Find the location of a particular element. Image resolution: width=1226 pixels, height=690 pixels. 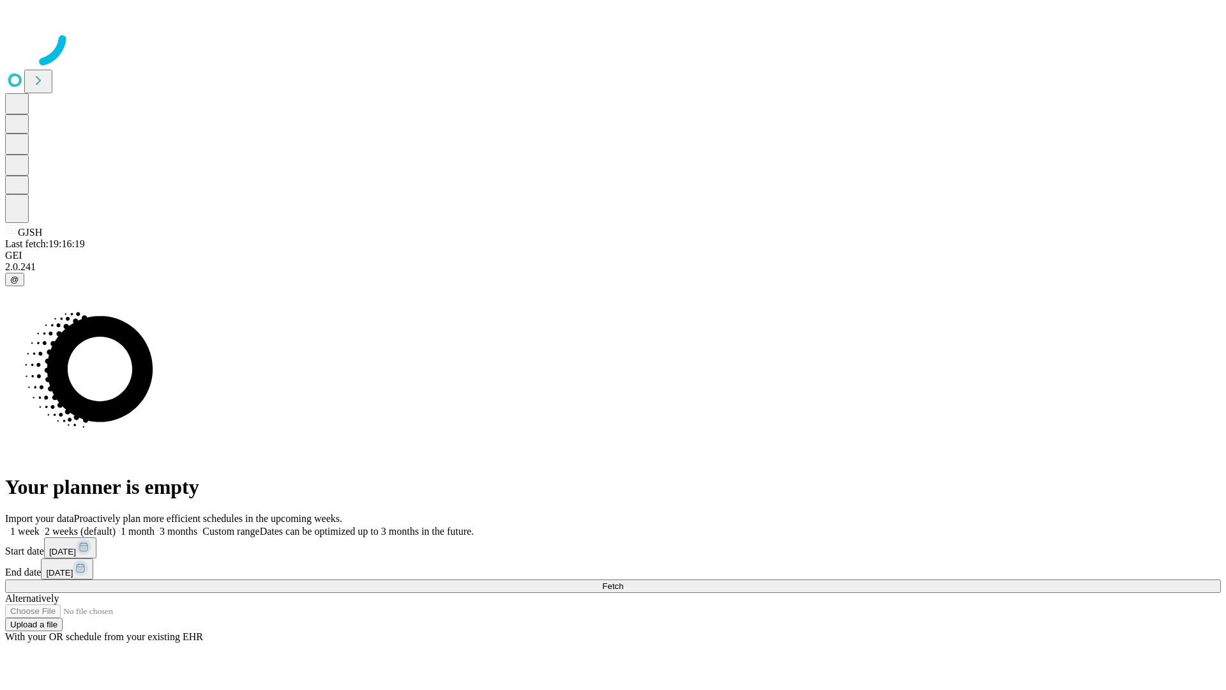

span: Custom range is located at coordinates (231, 531).